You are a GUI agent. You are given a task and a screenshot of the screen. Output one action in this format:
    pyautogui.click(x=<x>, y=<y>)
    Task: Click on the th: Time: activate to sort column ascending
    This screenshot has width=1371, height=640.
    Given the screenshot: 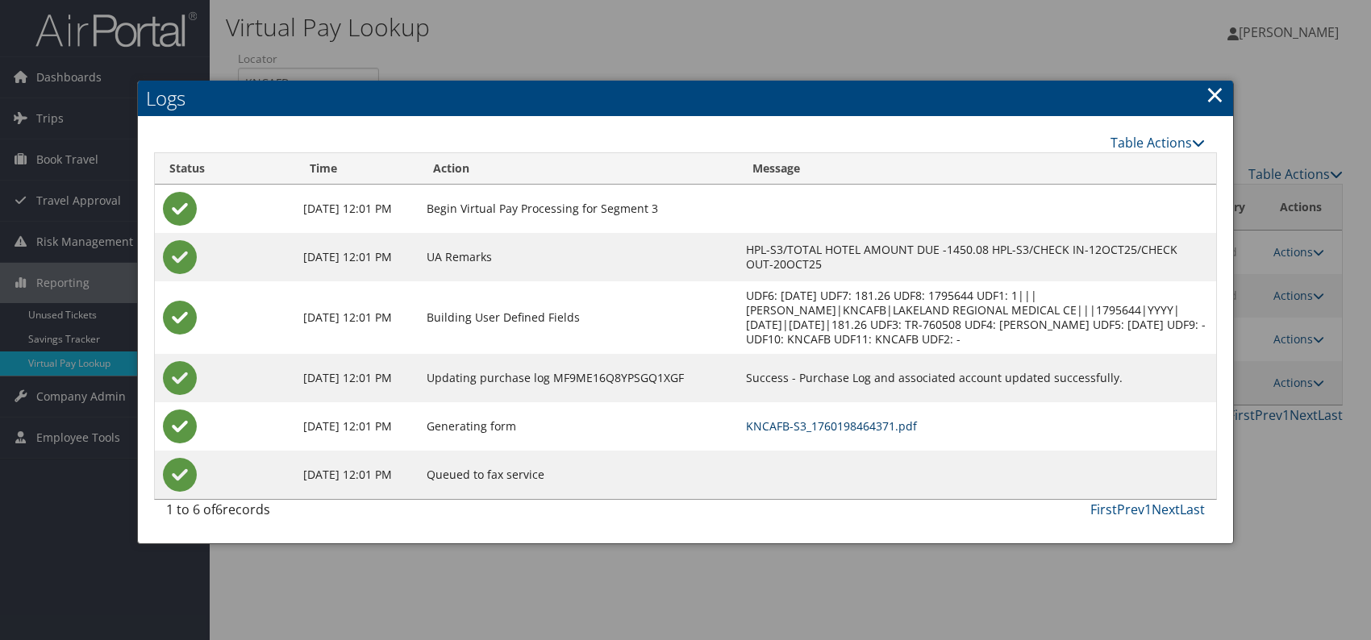 What is the action you would take?
    pyautogui.click(x=356, y=169)
    